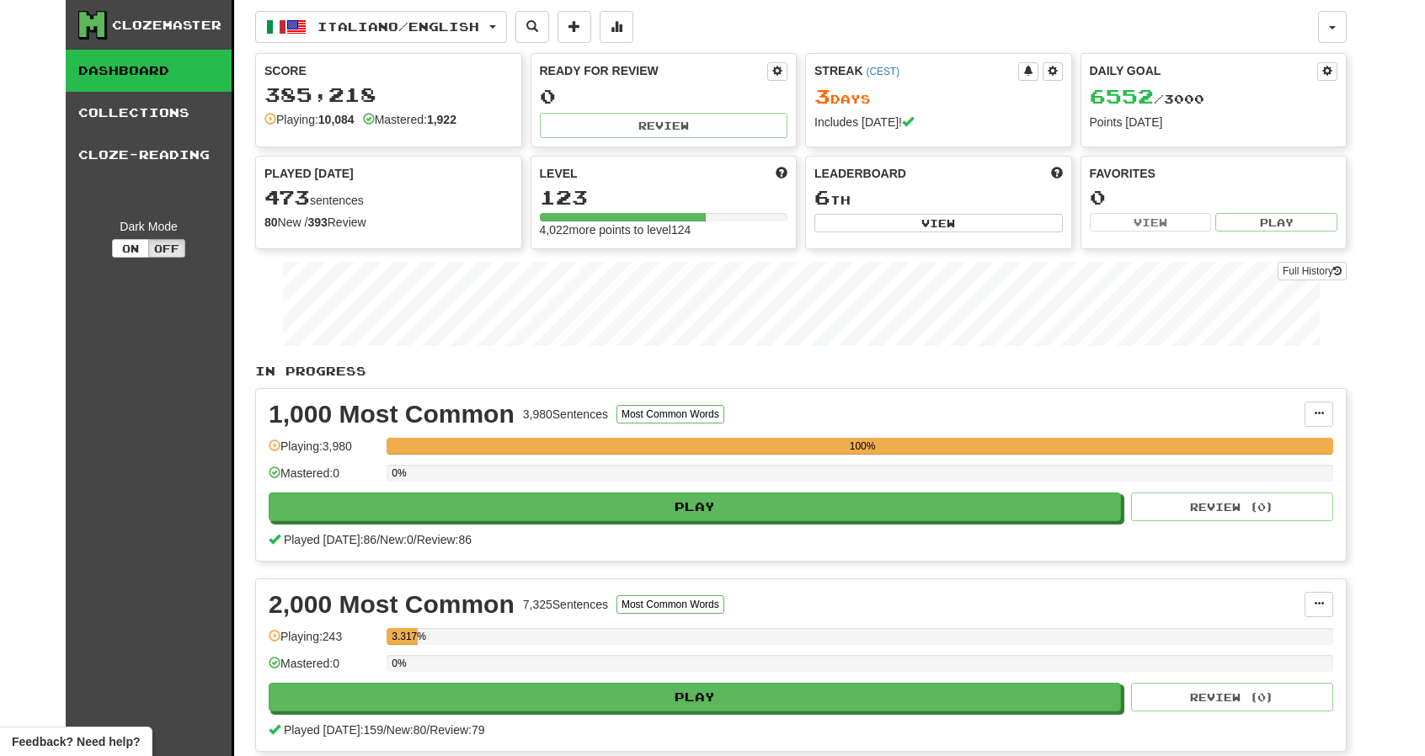 This screenshot has height=756, width=1425. I want to click on a: Dashboard, so click(148, 71).